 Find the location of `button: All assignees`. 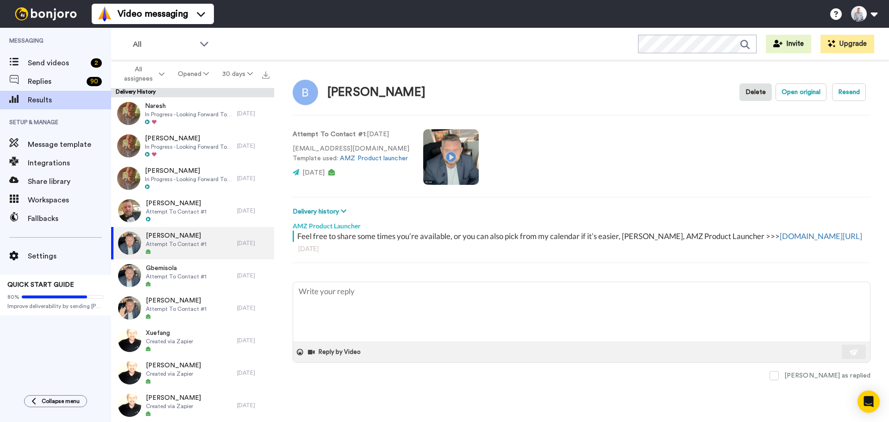

button: All assignees is located at coordinates (142, 74).